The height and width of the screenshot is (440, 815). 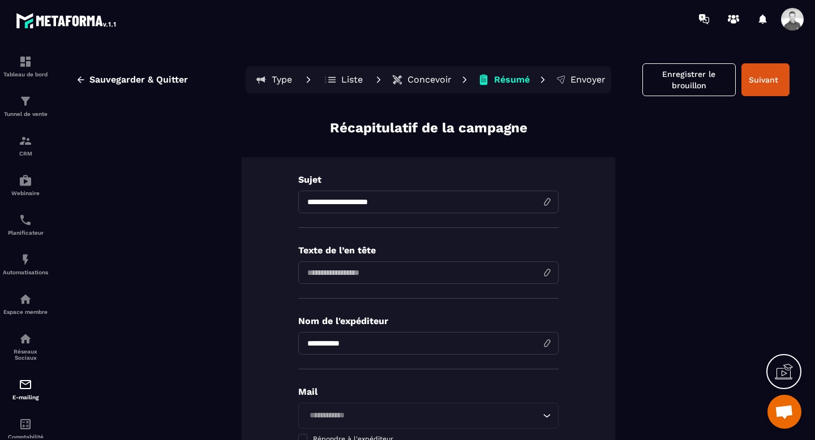 What do you see at coordinates (67, 20) in the screenshot?
I see `img: logo` at bounding box center [67, 20].